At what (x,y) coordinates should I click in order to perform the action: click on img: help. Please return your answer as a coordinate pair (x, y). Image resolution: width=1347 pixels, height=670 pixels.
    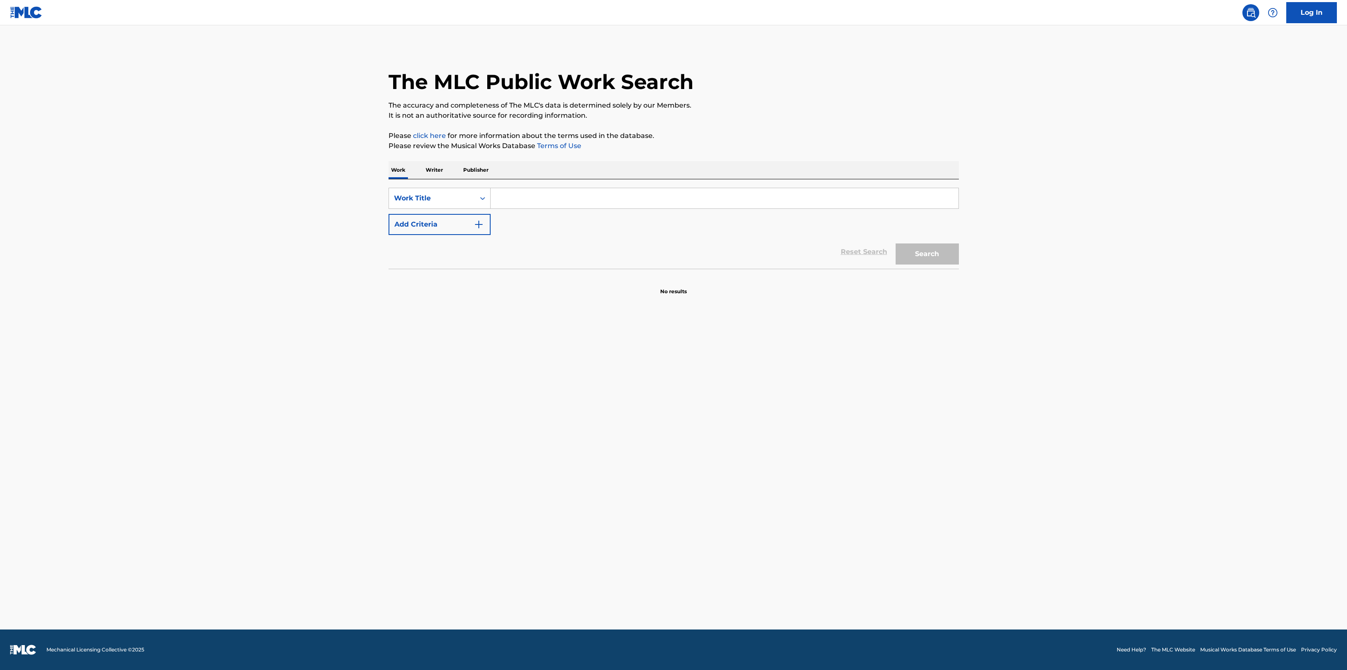
    Looking at the image, I should click on (1273, 13).